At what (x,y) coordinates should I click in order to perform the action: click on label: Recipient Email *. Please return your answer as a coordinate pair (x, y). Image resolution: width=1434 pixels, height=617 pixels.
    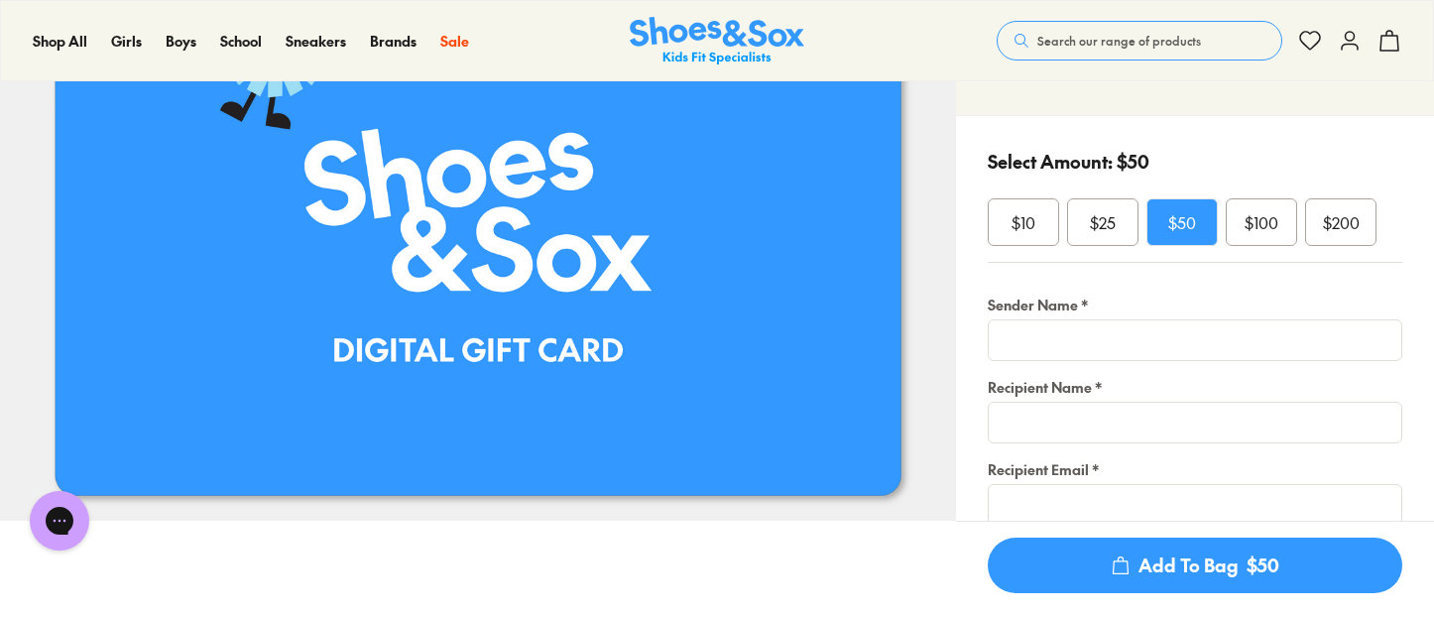
    Looking at the image, I should click on (1195, 469).